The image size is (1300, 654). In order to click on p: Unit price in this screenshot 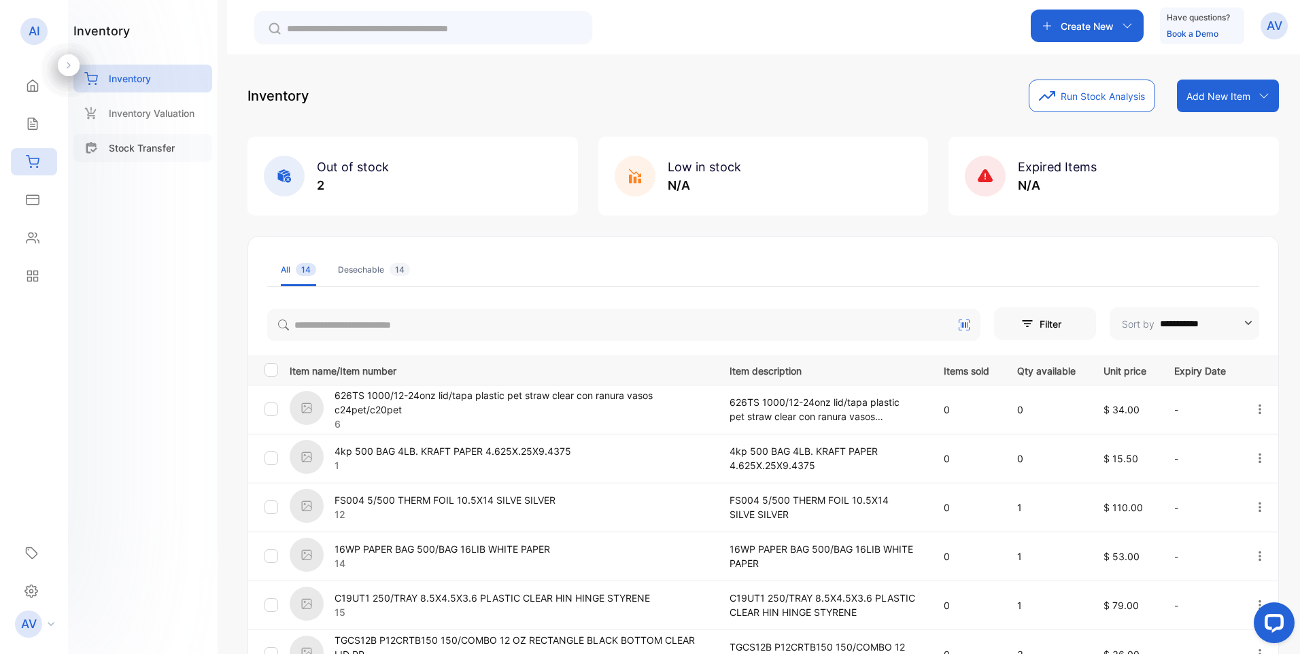, I will do `click(1124, 369)`.